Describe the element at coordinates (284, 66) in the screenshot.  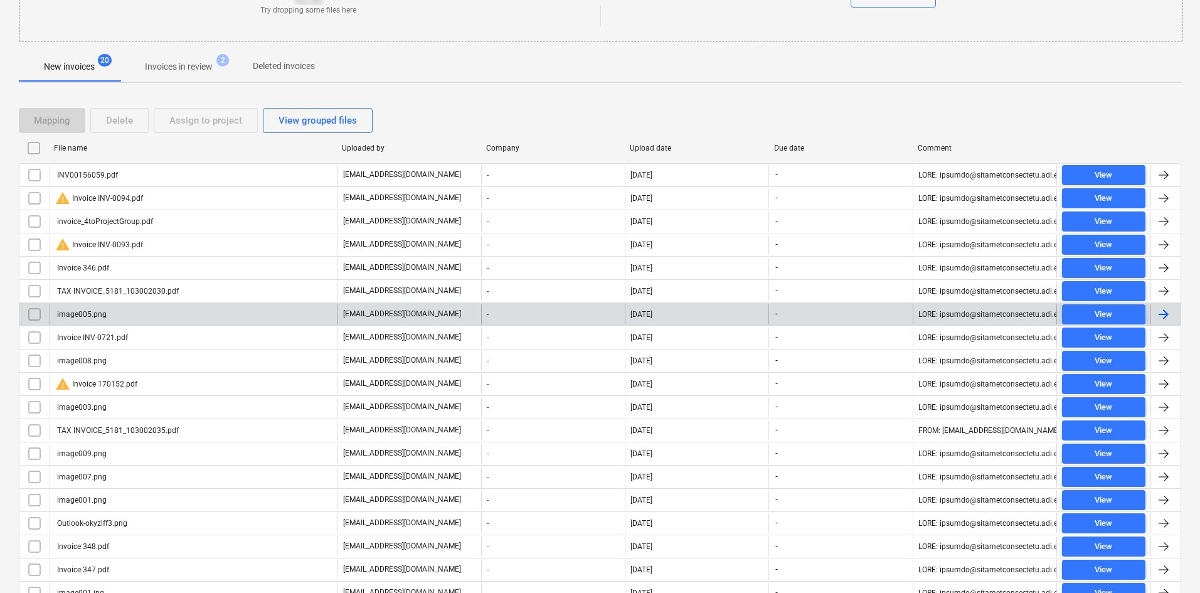
I see `p: Deleted invoices` at that location.